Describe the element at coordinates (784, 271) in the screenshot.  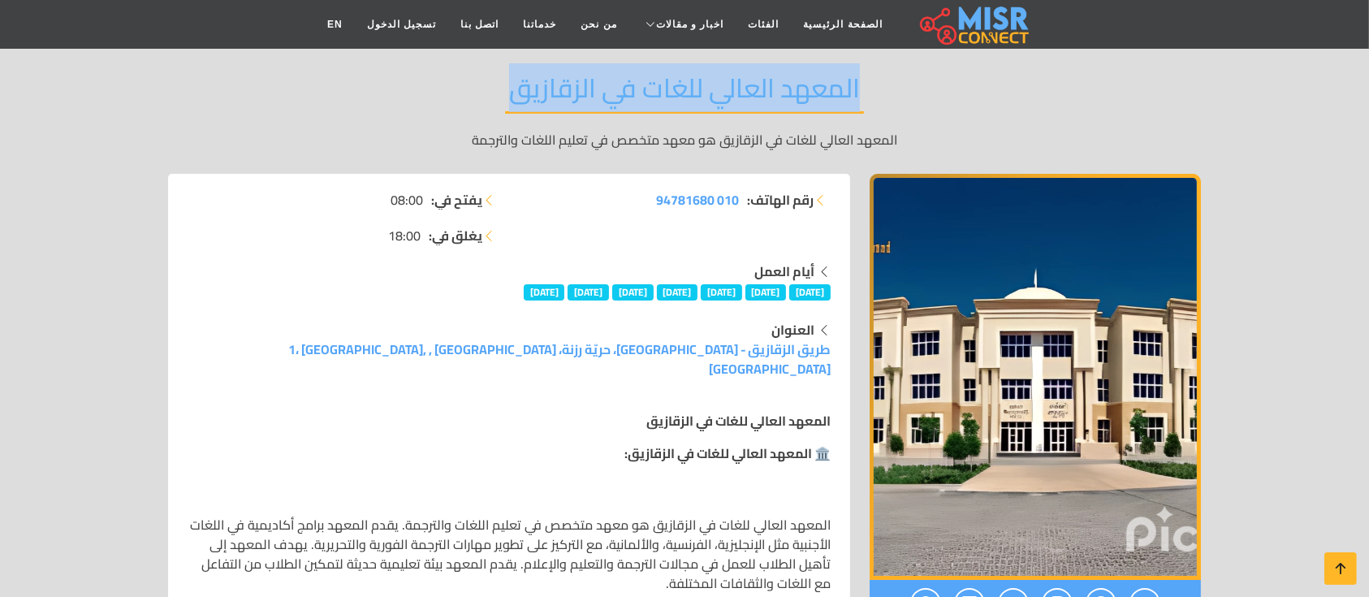
I see `strong: أيام العمل` at that location.